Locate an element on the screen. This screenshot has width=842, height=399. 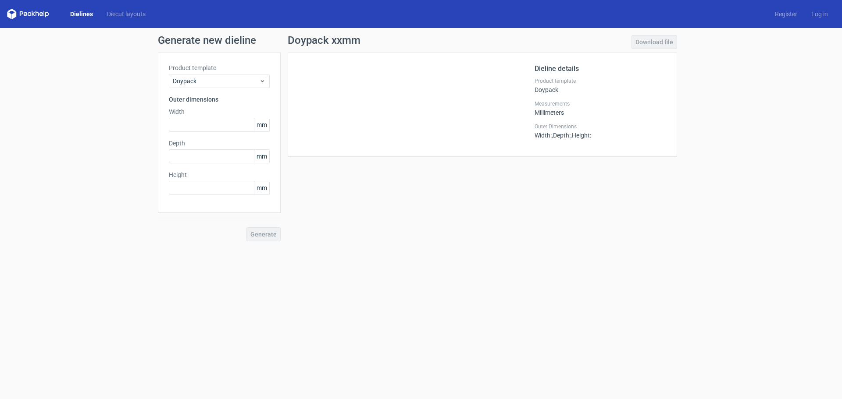
h2: Dieline details is located at coordinates (600, 69).